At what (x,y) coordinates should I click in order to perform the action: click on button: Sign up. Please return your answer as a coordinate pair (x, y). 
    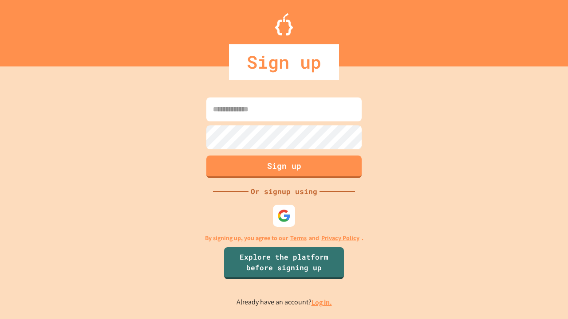
    Looking at the image, I should click on (284, 167).